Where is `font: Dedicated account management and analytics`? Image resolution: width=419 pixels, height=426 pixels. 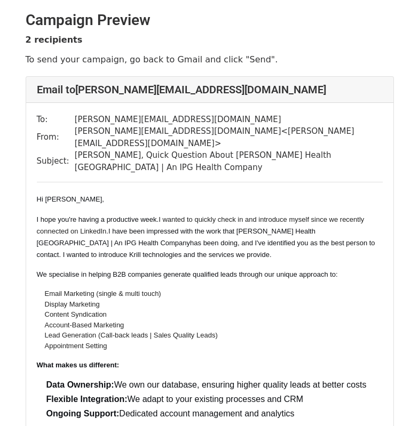 font: Dedicated account management and analytics is located at coordinates (170, 414).